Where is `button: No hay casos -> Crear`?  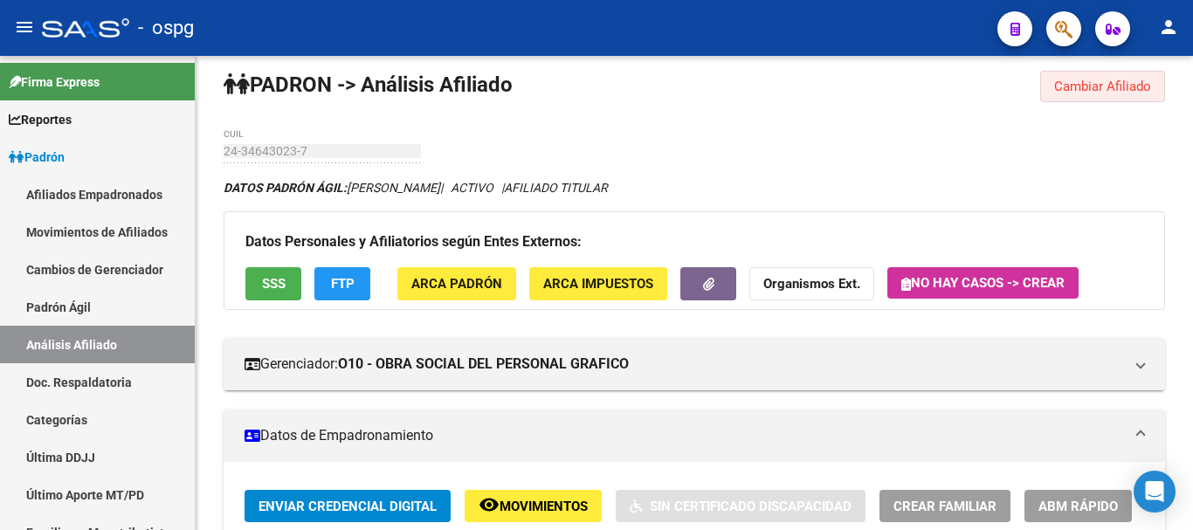
button: No hay casos -> Crear is located at coordinates (983, 283).